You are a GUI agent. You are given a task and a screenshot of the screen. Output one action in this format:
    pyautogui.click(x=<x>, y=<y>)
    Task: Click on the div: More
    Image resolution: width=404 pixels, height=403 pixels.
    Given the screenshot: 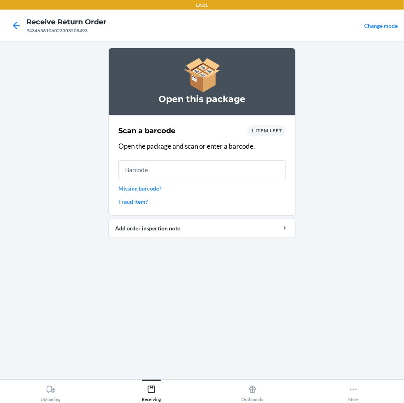 What is the action you would take?
    pyautogui.click(x=353, y=391)
    